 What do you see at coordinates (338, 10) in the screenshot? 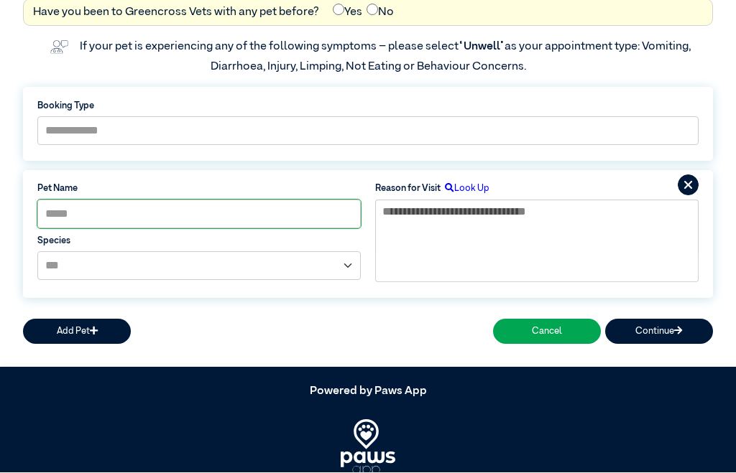
I see `input: Yes` at bounding box center [338, 10].